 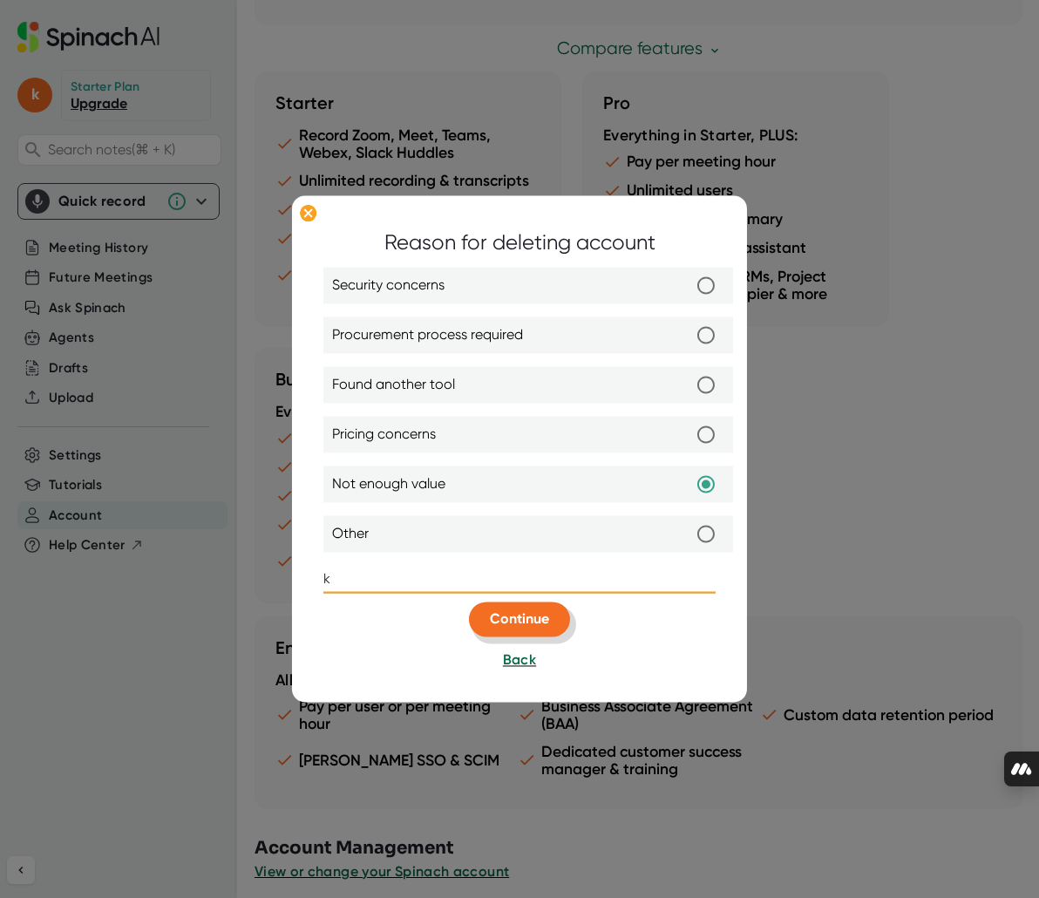 I want to click on span: Procurement process required, so click(x=427, y=336).